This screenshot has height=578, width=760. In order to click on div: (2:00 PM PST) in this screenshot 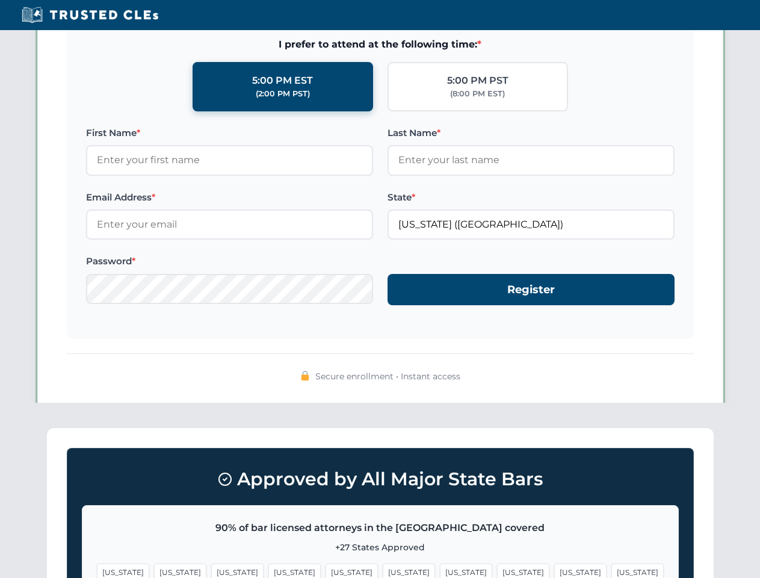, I will do `click(283, 94)`.